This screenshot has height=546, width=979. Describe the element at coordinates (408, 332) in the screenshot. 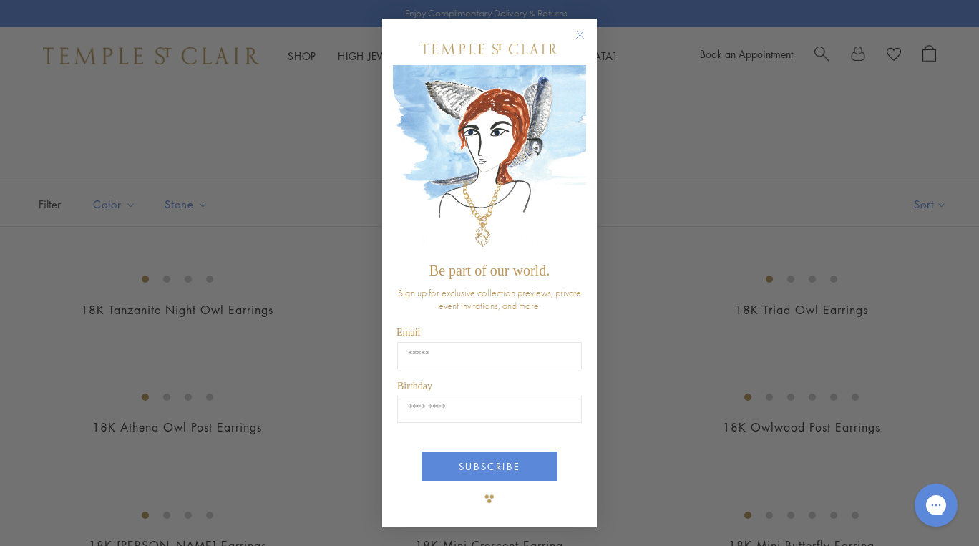

I see `span: Email` at that location.